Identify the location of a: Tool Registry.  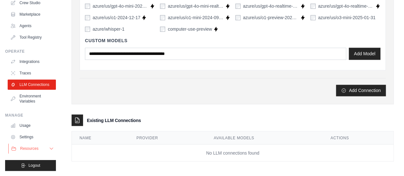
(32, 37).